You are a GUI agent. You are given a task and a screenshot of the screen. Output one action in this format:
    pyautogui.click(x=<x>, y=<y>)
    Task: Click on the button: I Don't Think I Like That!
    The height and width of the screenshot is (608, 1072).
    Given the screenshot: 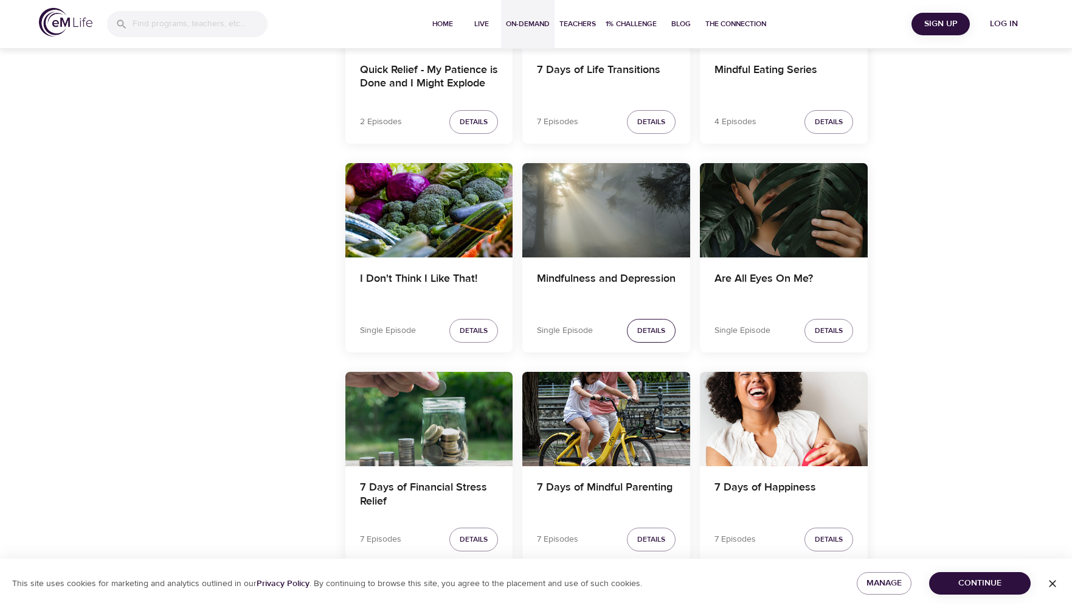 What is the action you would take?
    pyautogui.click(x=429, y=210)
    